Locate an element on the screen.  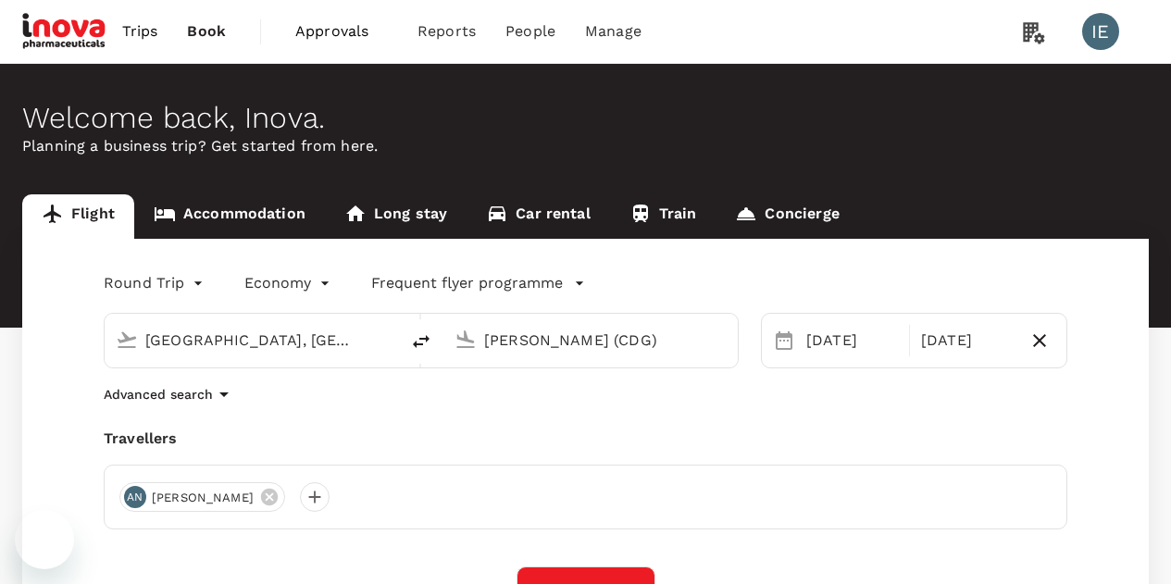
span: Trips is located at coordinates (140, 31).